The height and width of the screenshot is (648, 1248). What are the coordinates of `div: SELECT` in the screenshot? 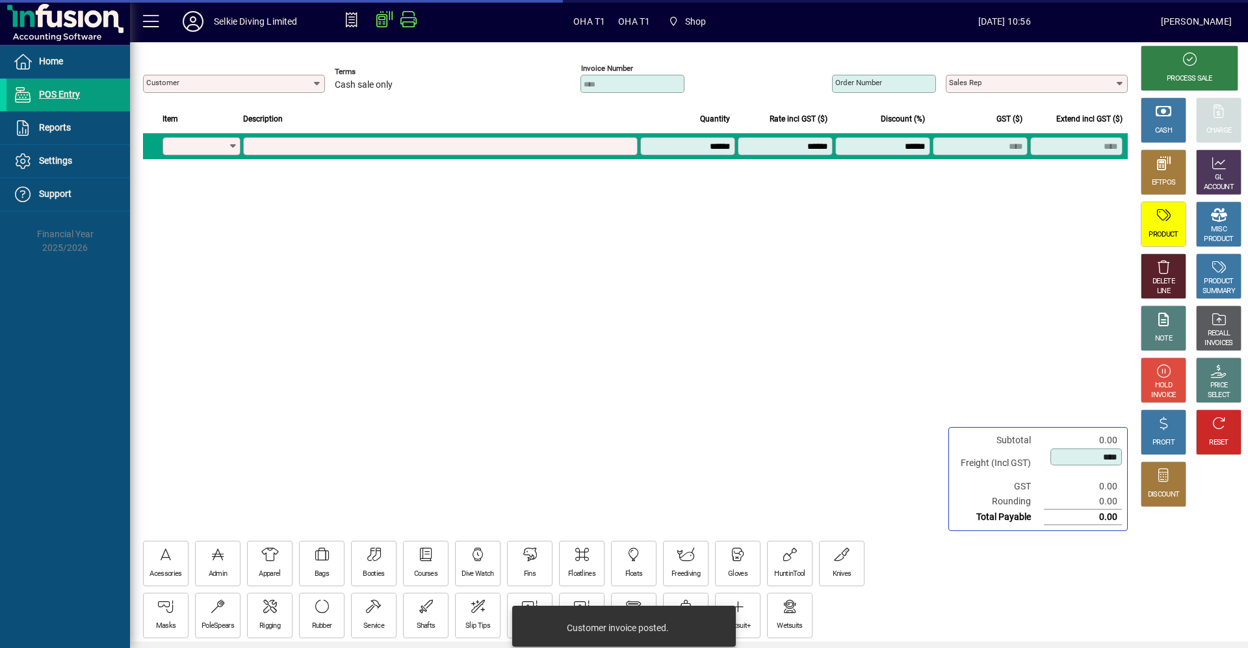 It's located at (1219, 395).